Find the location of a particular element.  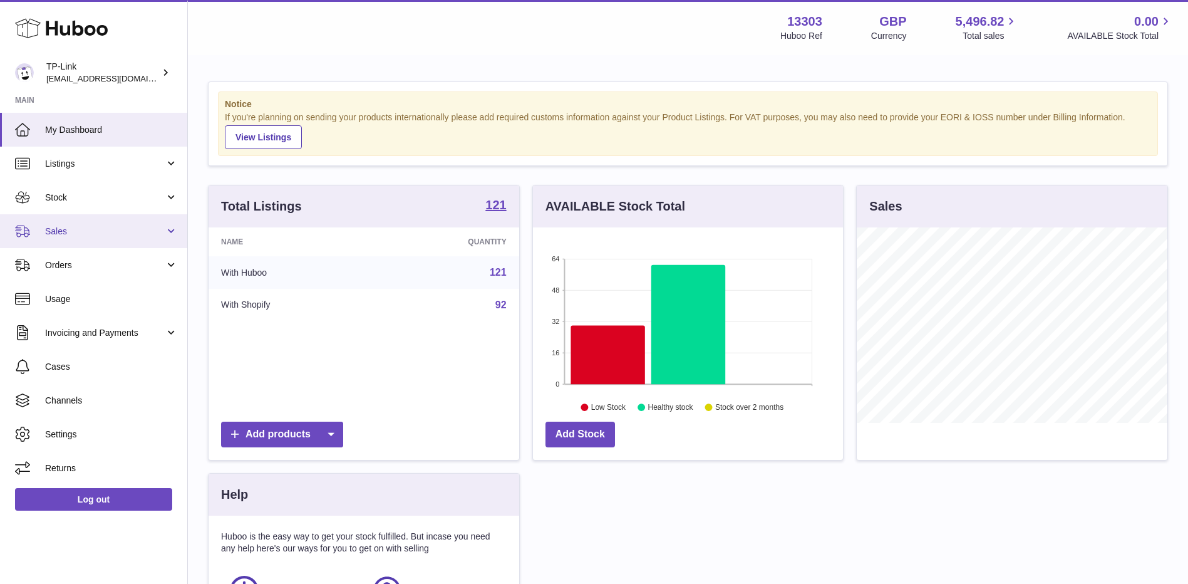

text: Stock over 2 months is located at coordinates (749, 407).